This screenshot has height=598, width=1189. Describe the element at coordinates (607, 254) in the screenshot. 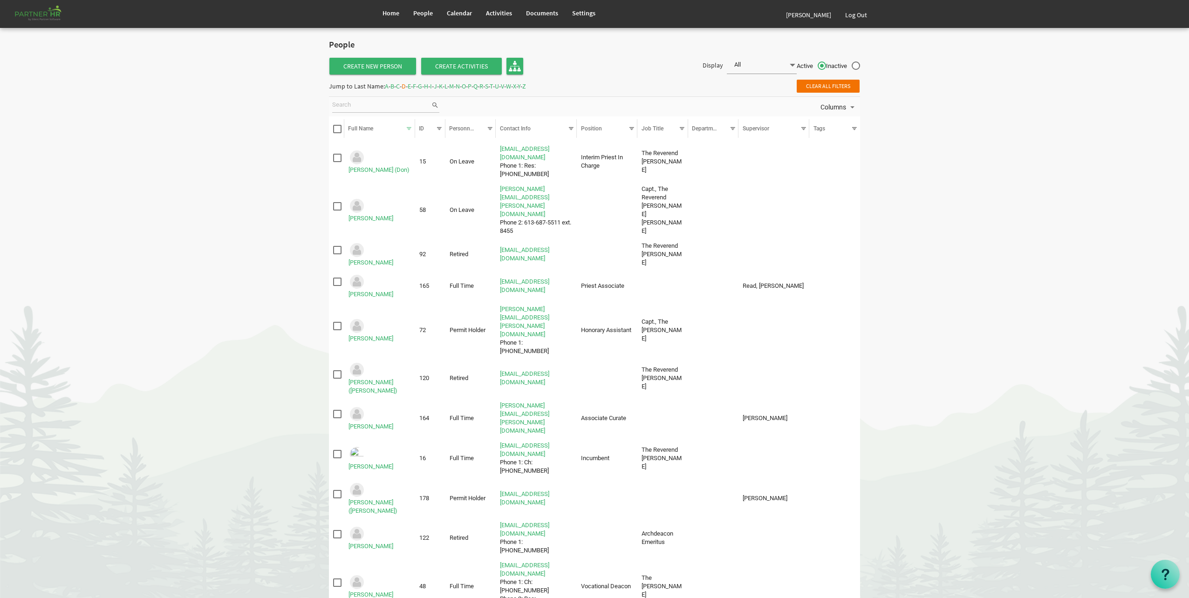

I see `td: column header Position` at that location.